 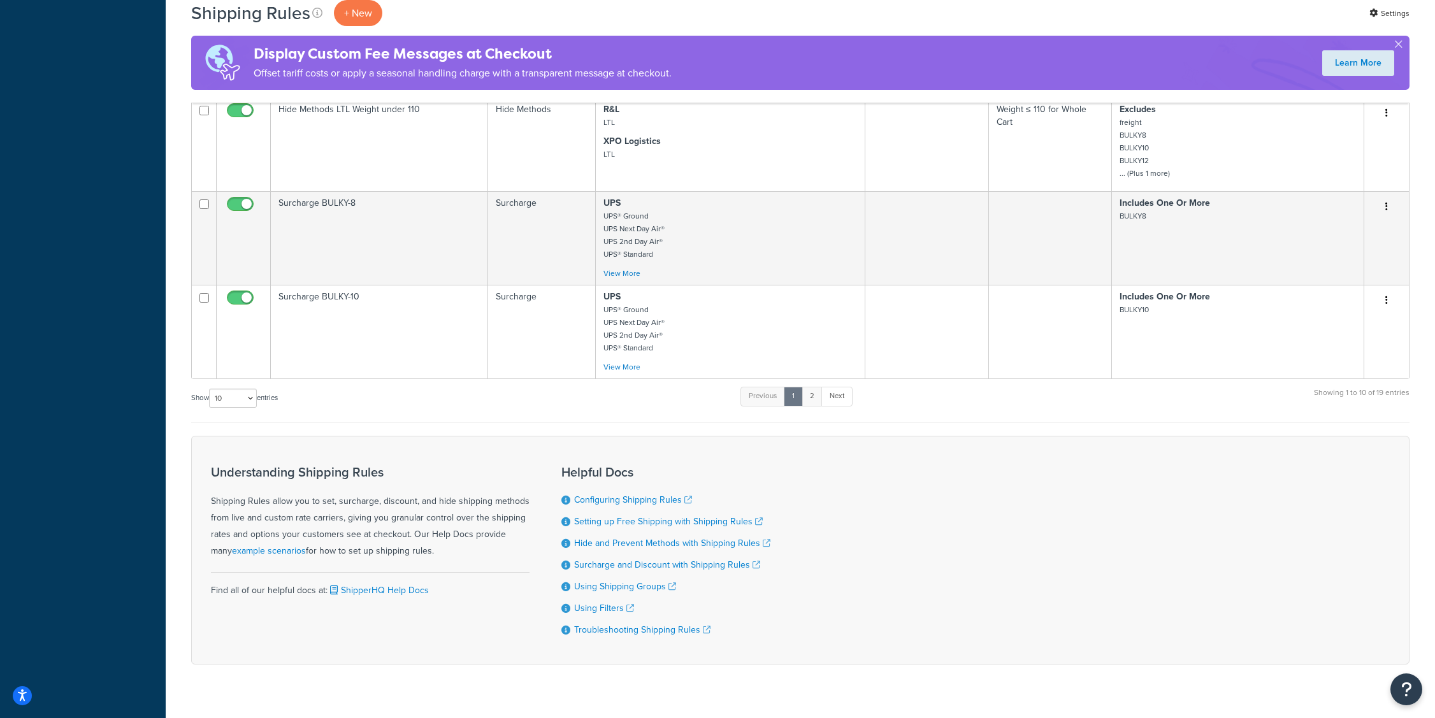 What do you see at coordinates (370, 586) in the screenshot?
I see `div: Find all of our helpful docs at:` at bounding box center [370, 586].